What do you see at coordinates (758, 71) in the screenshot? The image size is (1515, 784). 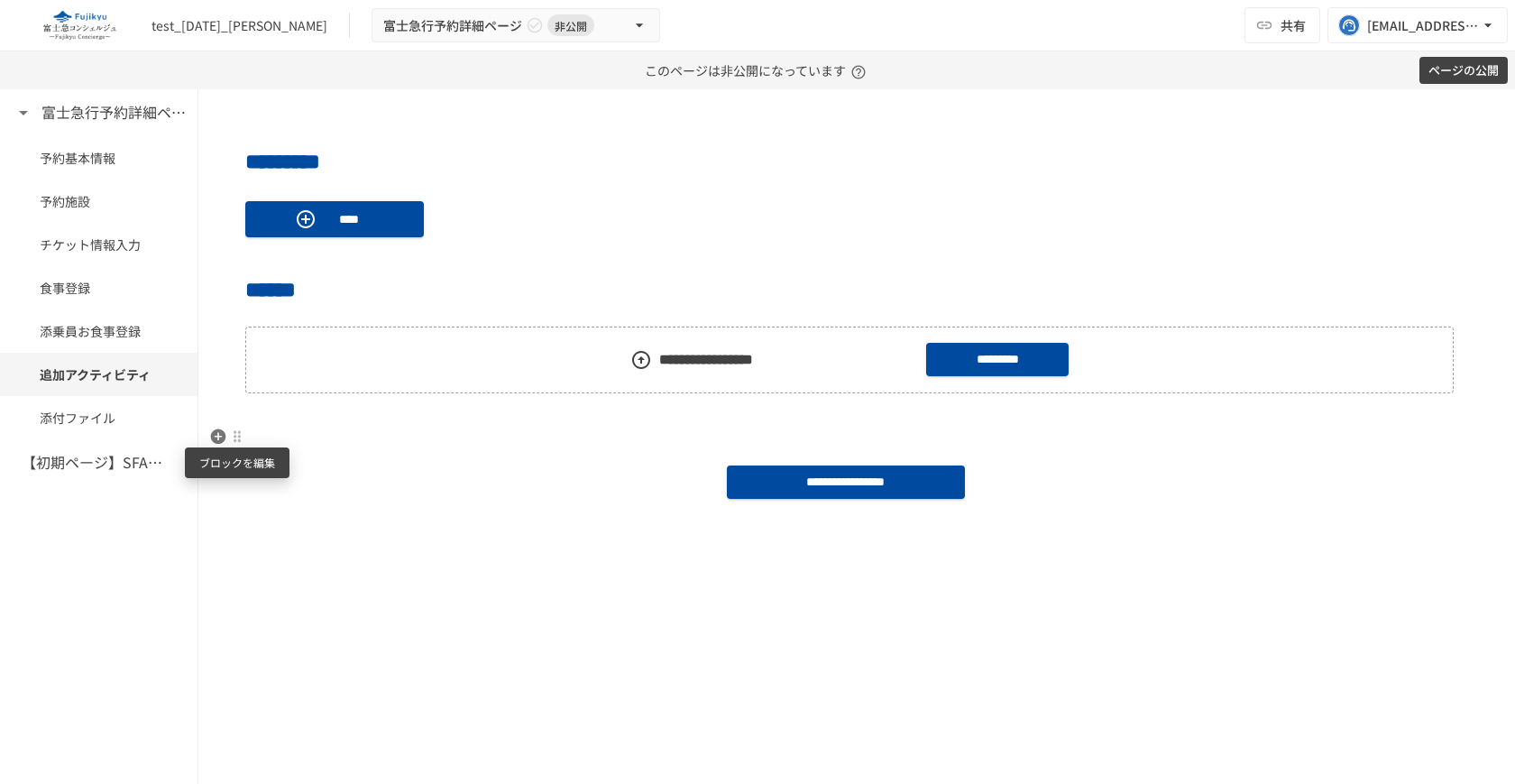 I see `p: このページは非公開になっています` at bounding box center [758, 71].